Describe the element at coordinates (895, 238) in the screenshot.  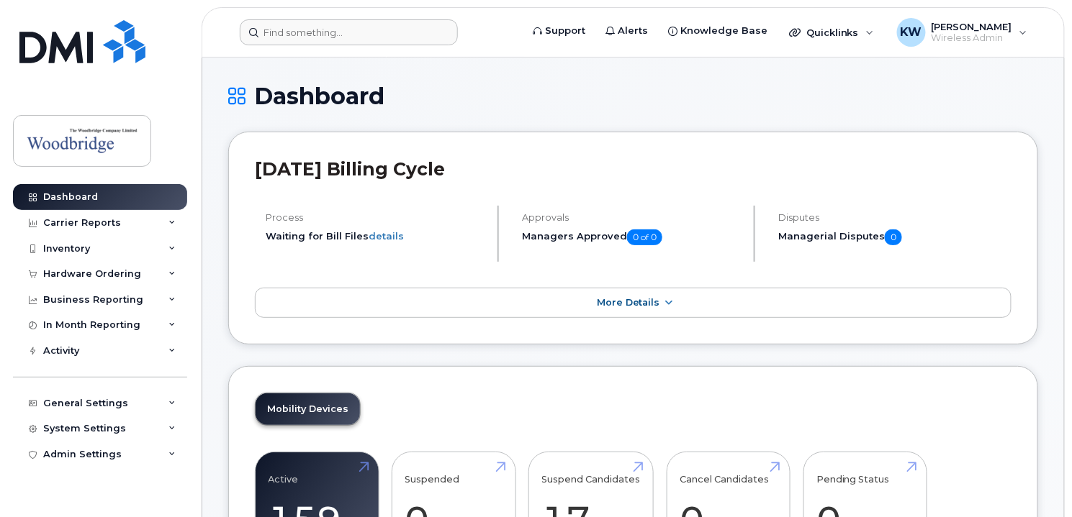
I see `h5: Managerial Disputes` at that location.